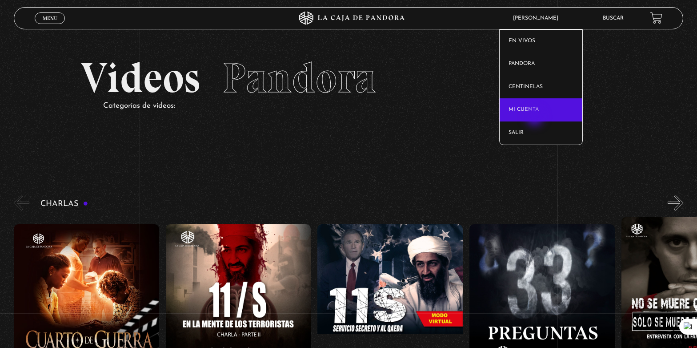 This screenshot has width=697, height=348. I want to click on h3: Charlas, so click(64, 204).